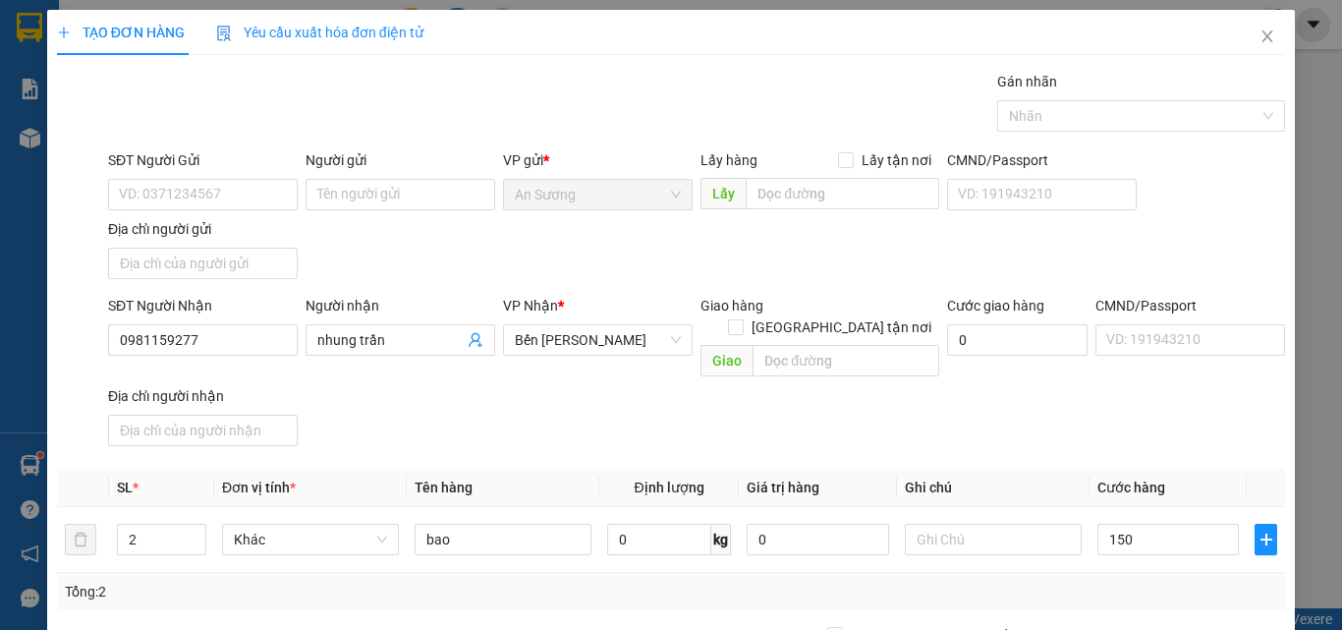  What do you see at coordinates (597, 160) in the screenshot?
I see `div: VP gửi` at bounding box center [597, 160].